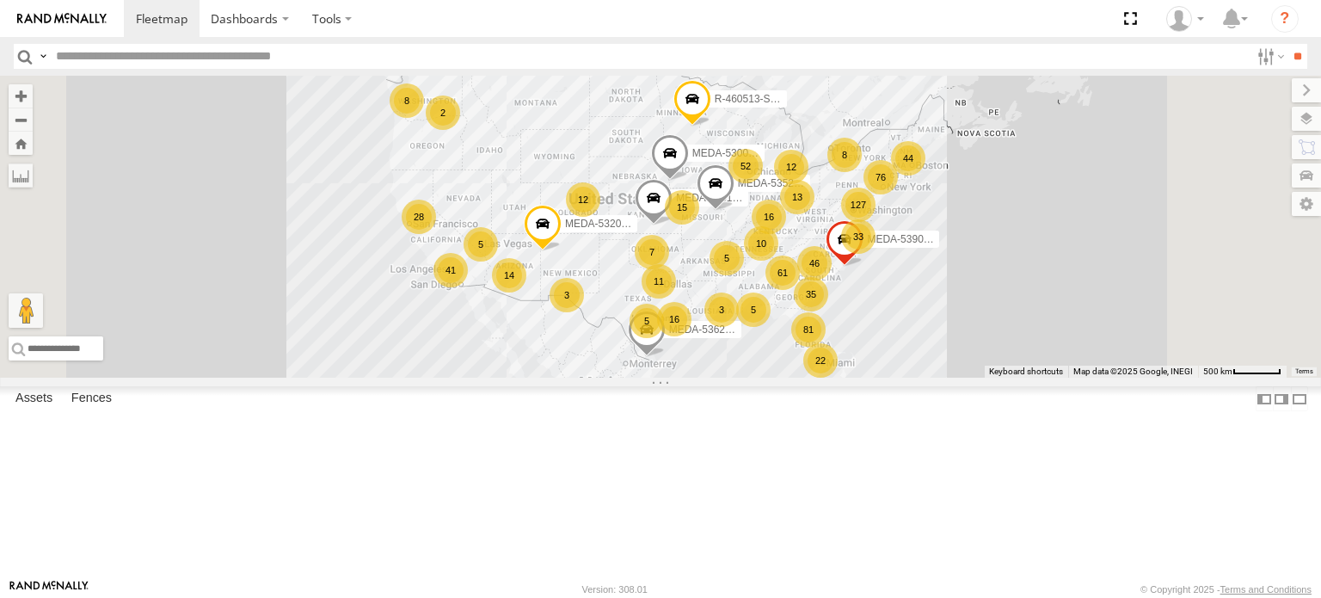 The height and width of the screenshot is (598, 1321). I want to click on div: 10, so click(761, 243).